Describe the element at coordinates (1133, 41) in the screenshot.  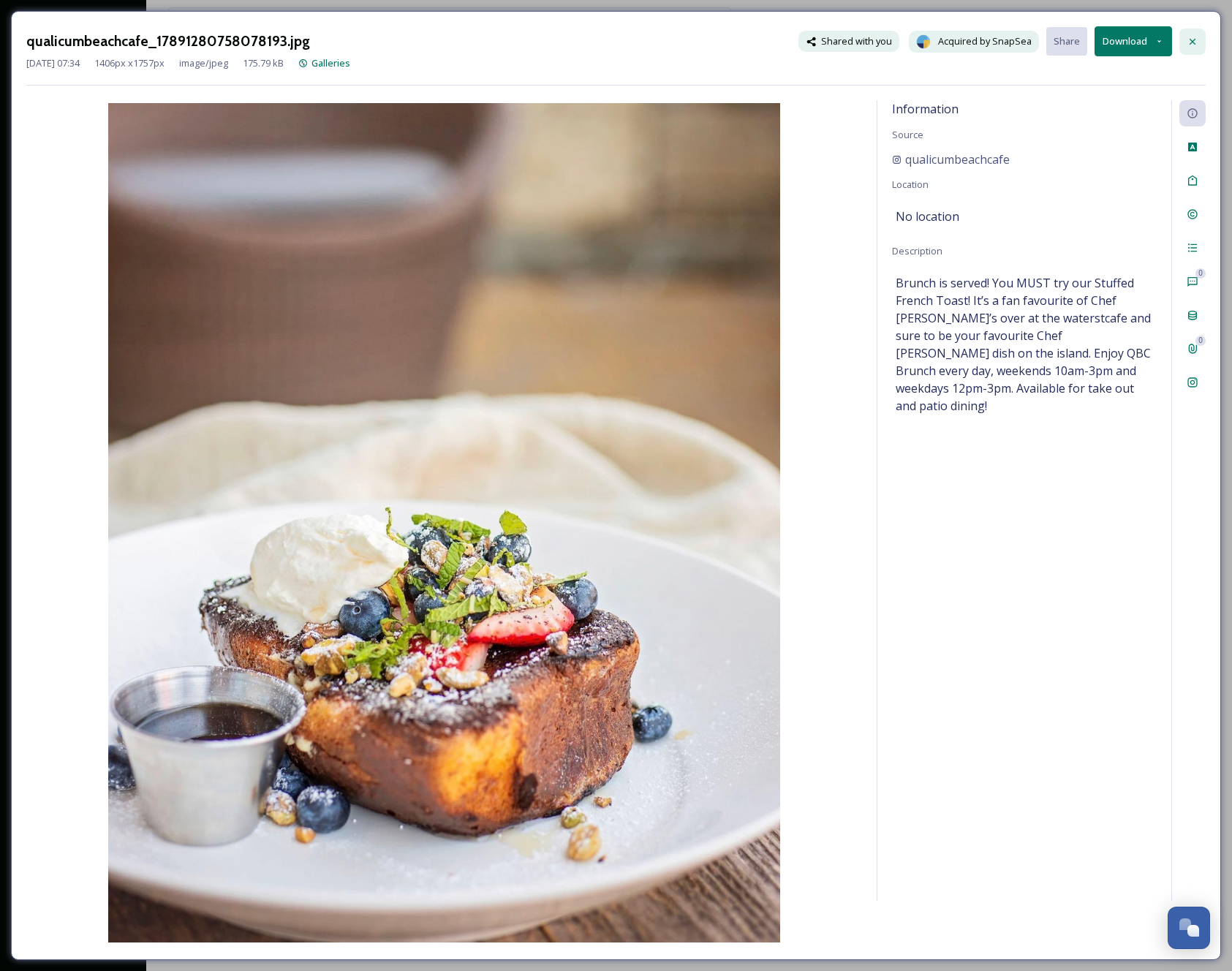
I see `button: Download` at that location.